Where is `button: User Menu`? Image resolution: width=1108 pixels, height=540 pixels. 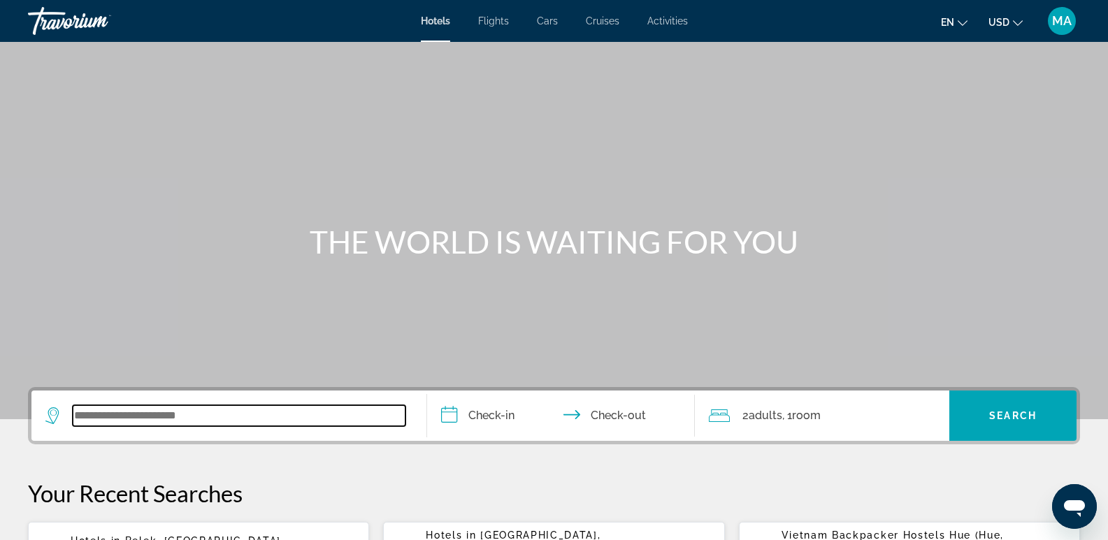 button: User Menu is located at coordinates (1062, 21).